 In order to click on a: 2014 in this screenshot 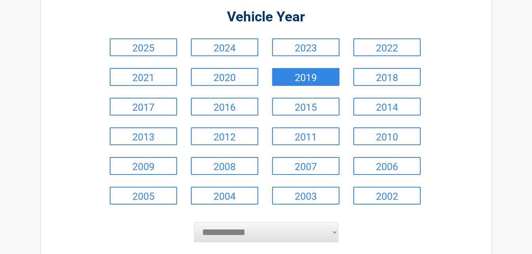, I will do `click(387, 106)`.